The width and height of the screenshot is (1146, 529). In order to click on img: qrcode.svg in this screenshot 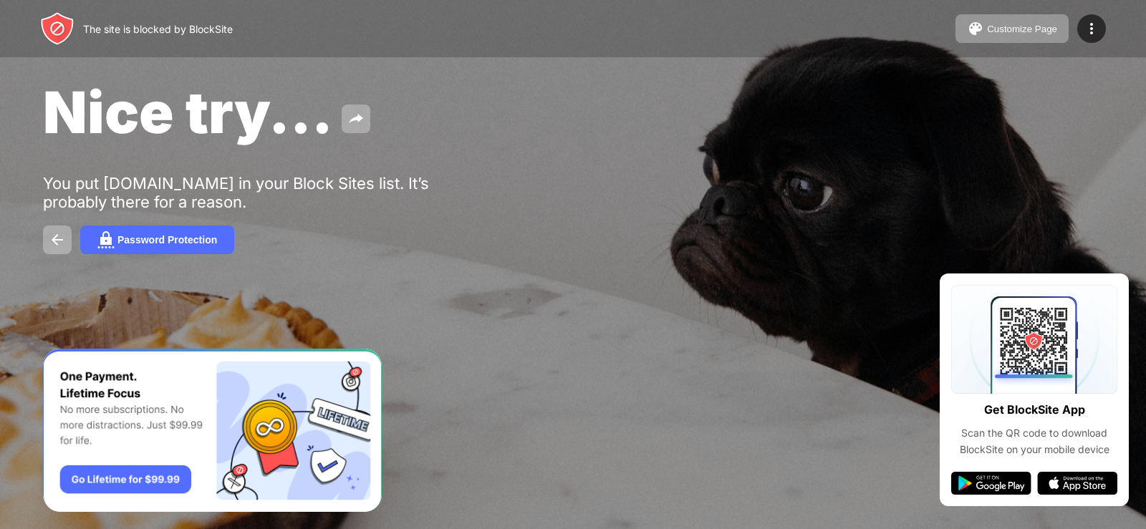, I will do `click(1035, 340)`.